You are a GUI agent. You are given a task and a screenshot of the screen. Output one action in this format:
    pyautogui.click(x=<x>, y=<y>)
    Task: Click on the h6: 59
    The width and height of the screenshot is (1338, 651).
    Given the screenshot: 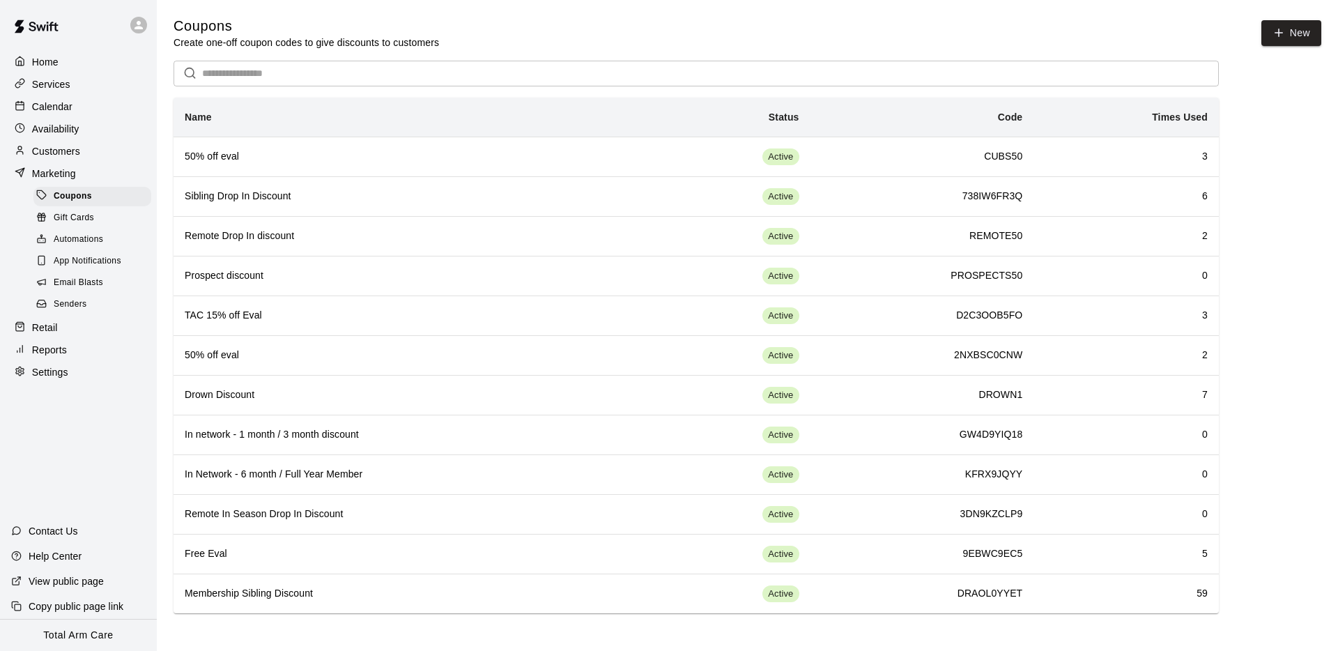 What is the action you would take?
    pyautogui.click(x=1126, y=594)
    